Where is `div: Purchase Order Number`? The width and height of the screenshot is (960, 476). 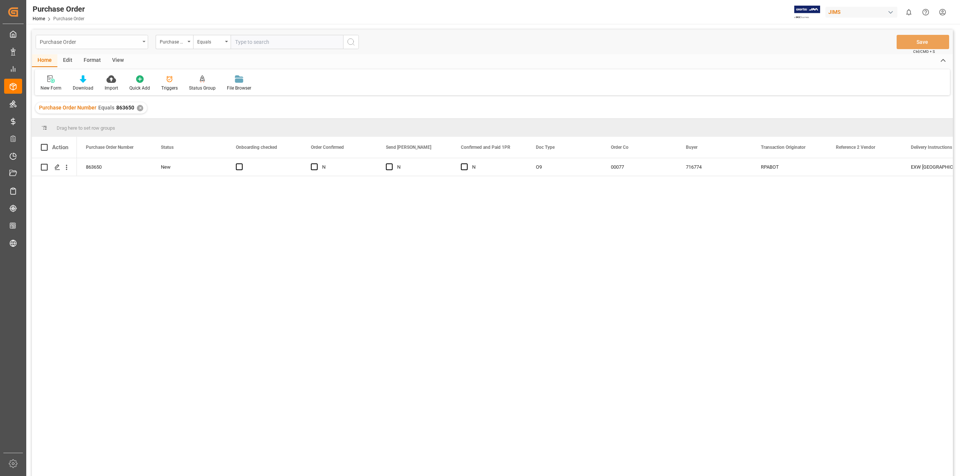 div: Purchase Order Number is located at coordinates (173, 41).